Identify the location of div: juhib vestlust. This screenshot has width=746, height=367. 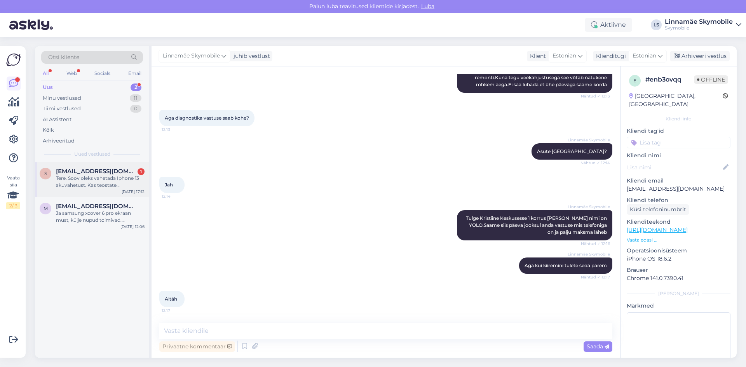
(250, 56).